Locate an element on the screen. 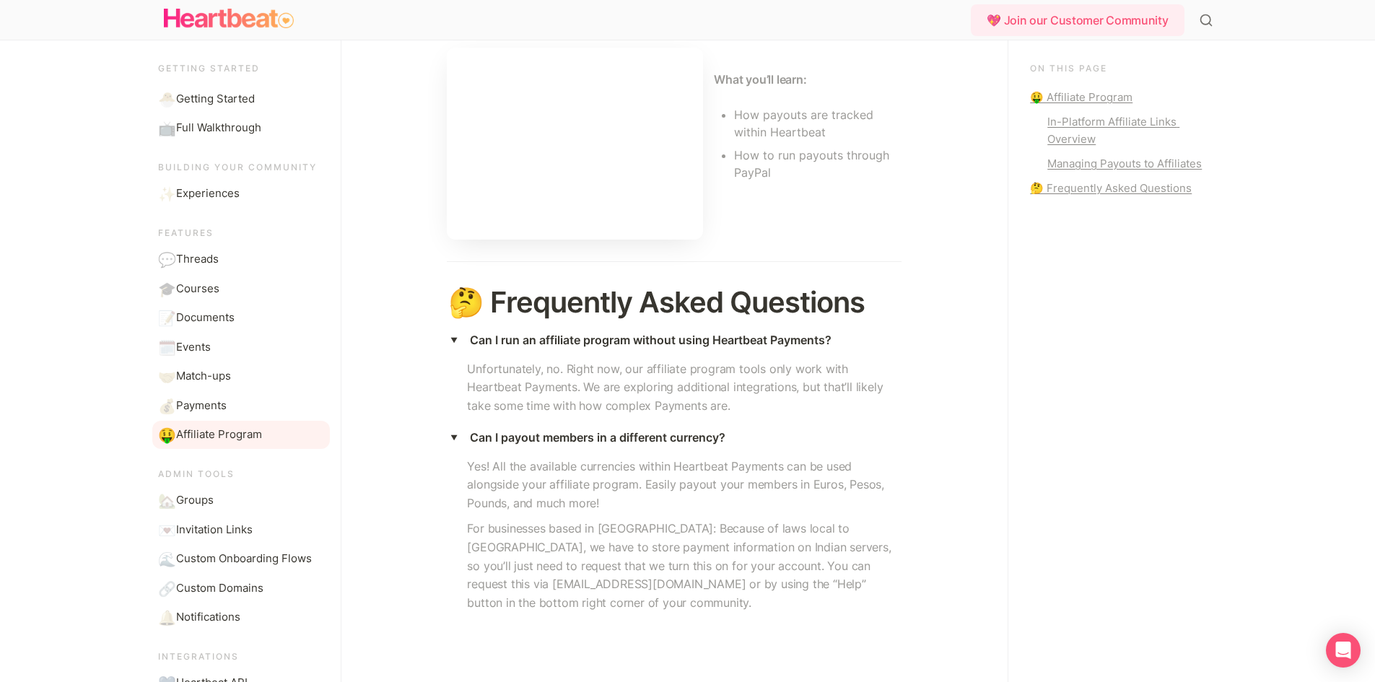 This screenshot has height=682, width=1375. span: Full Walkthrough is located at coordinates (219, 128).